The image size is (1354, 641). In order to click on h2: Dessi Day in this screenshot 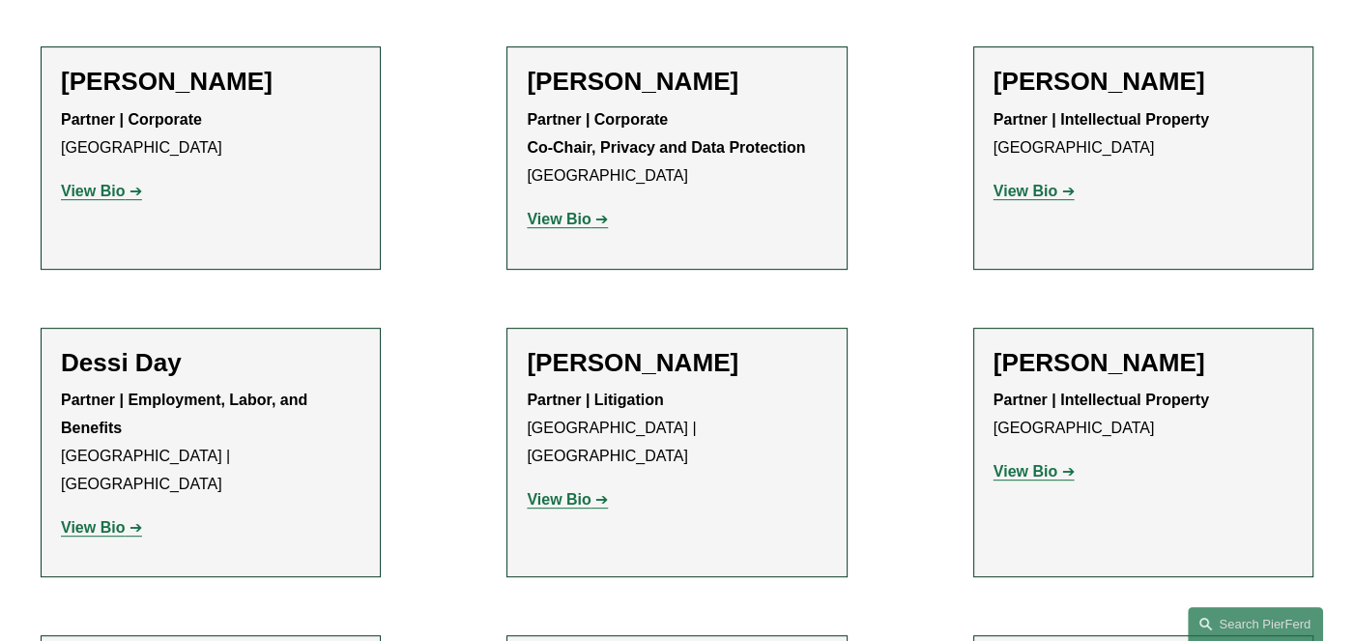, I will do `click(211, 363)`.